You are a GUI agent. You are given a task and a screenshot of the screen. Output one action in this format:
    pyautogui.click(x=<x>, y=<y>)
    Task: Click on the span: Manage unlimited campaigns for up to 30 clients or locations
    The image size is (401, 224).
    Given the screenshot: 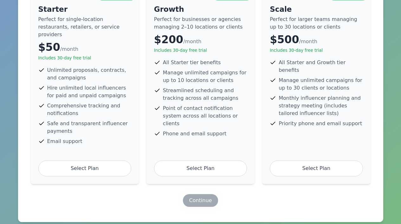 What is the action you would take?
    pyautogui.click(x=321, y=84)
    